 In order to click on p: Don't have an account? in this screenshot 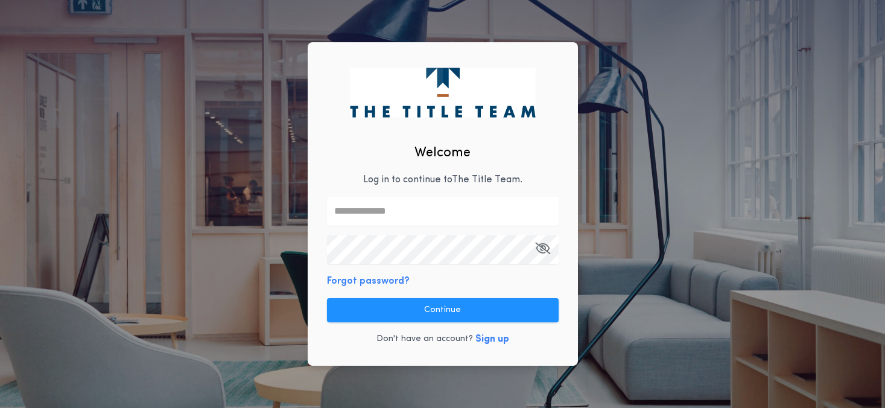, I will do `click(425, 339)`.